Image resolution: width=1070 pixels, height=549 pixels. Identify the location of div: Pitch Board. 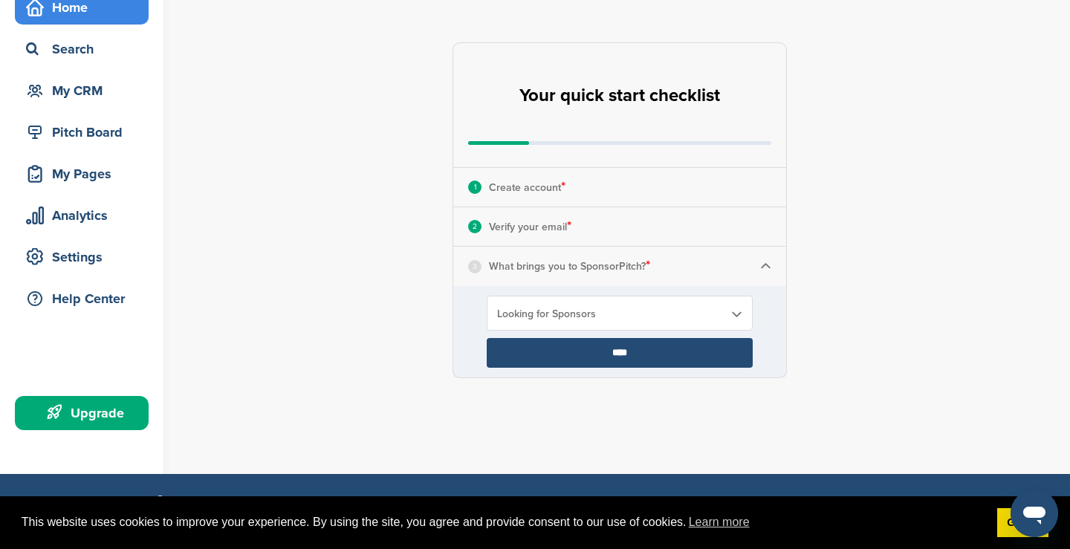
(85, 132).